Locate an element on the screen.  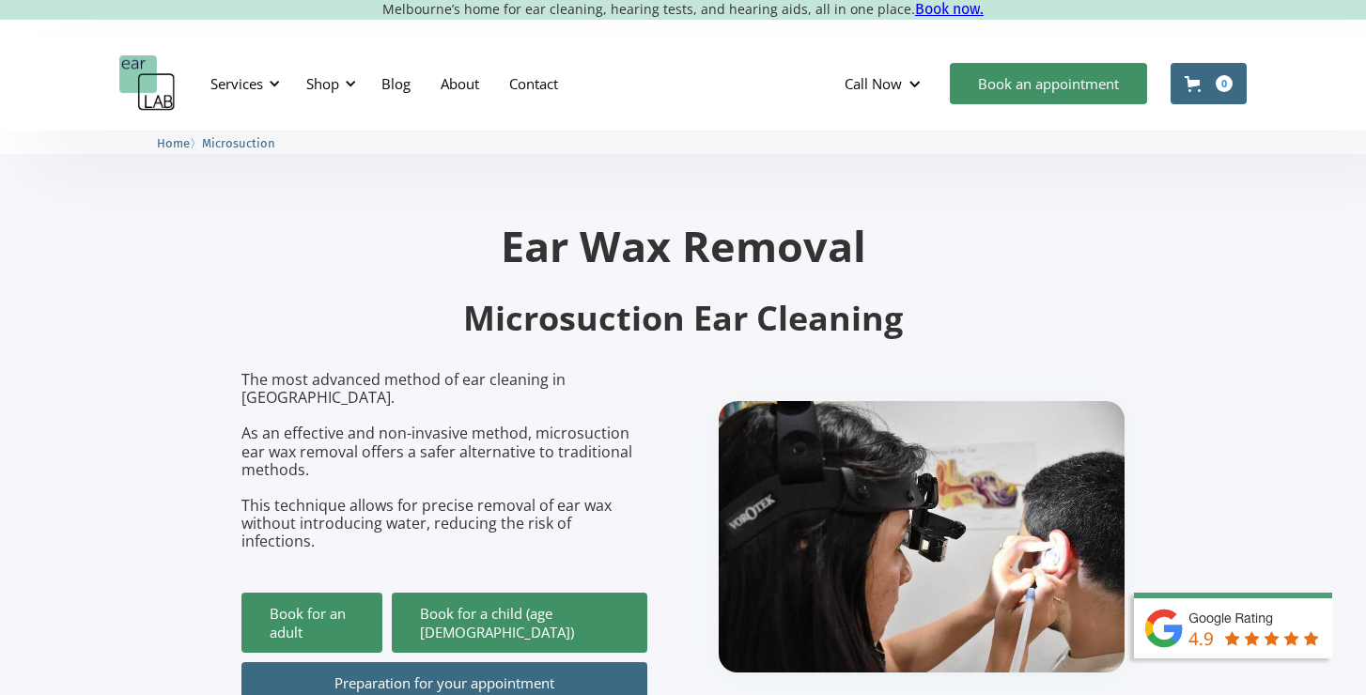
span: Home is located at coordinates (173, 143).